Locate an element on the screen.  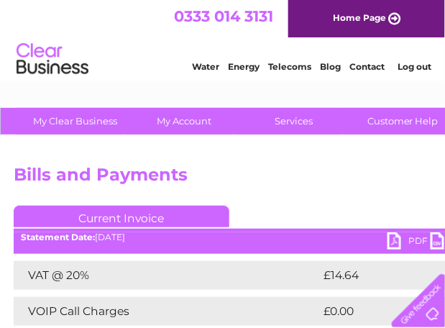
a: Current Invoice is located at coordinates (122, 217).